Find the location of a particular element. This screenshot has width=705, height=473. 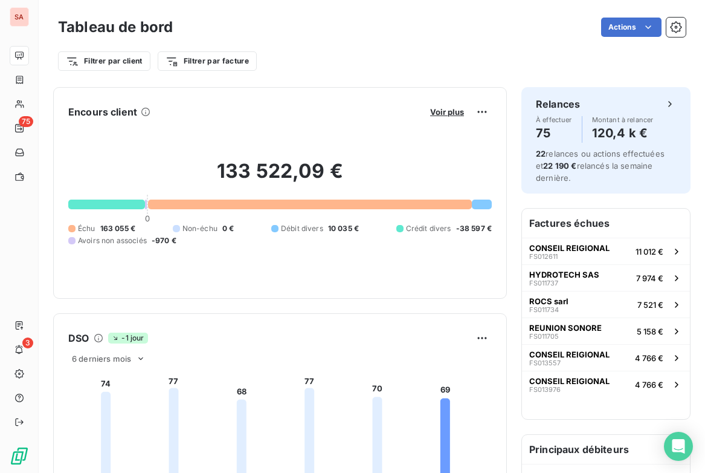

span: -38 597 € is located at coordinates (474, 228).